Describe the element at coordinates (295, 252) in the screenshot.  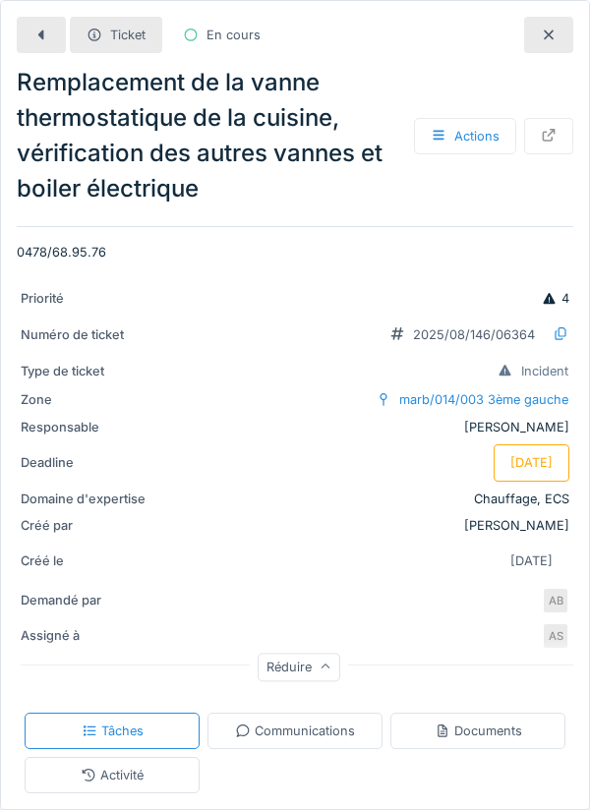
I see `p: 0478/68.95.76` at that location.